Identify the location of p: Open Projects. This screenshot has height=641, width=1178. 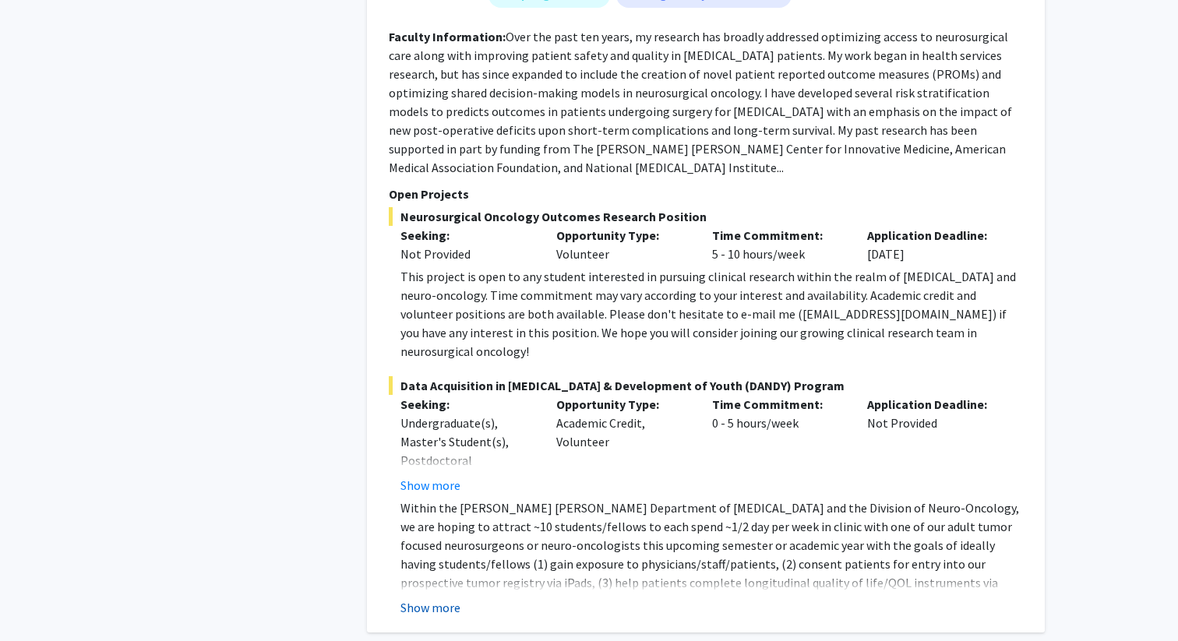
(706, 194).